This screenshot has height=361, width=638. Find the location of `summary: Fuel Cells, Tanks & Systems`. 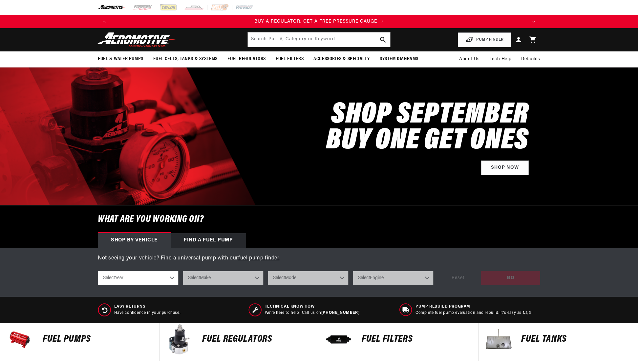

summary: Fuel Cells, Tanks & Systems is located at coordinates (185, 59).